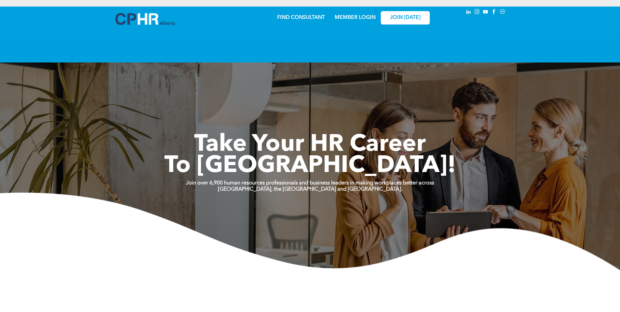 The width and height of the screenshot is (620, 312). What do you see at coordinates (310, 183) in the screenshot?
I see `strong: Join over 6,900 human resources professionals and business leaders in making workplaces better ac...` at bounding box center [310, 183].